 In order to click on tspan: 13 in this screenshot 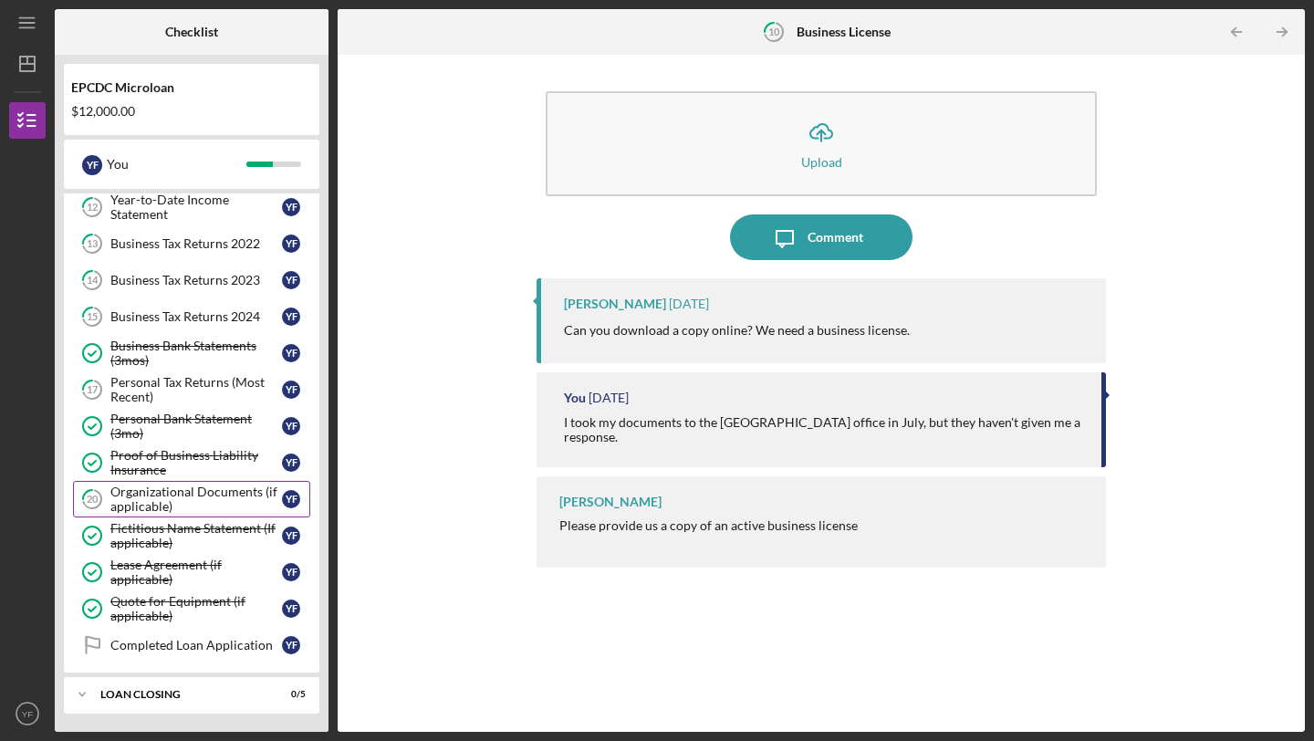, I will do `click(92, 244)`.